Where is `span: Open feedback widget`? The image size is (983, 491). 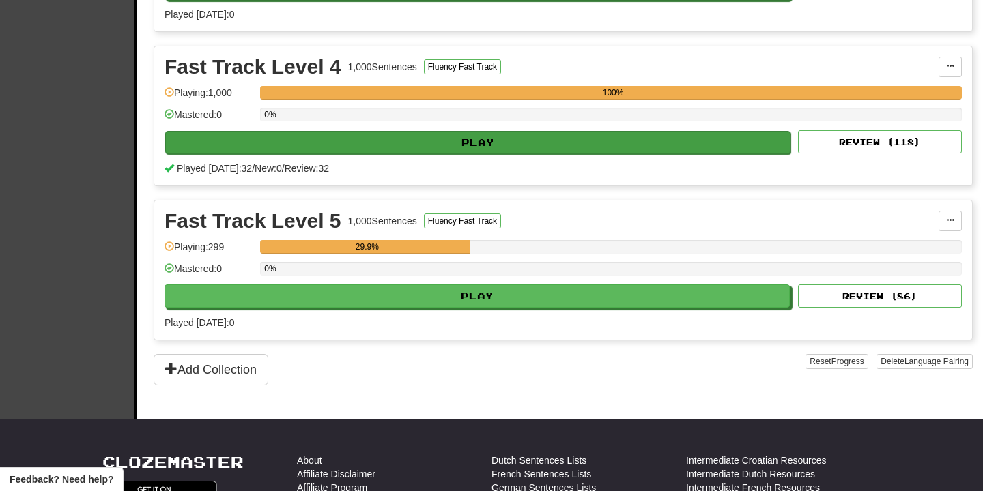
span: Open feedback widget is located at coordinates (61, 480).